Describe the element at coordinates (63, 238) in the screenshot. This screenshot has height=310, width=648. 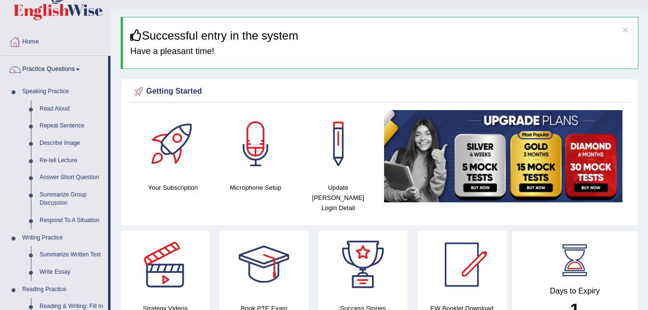
I see `a: Writing Practice` at that location.